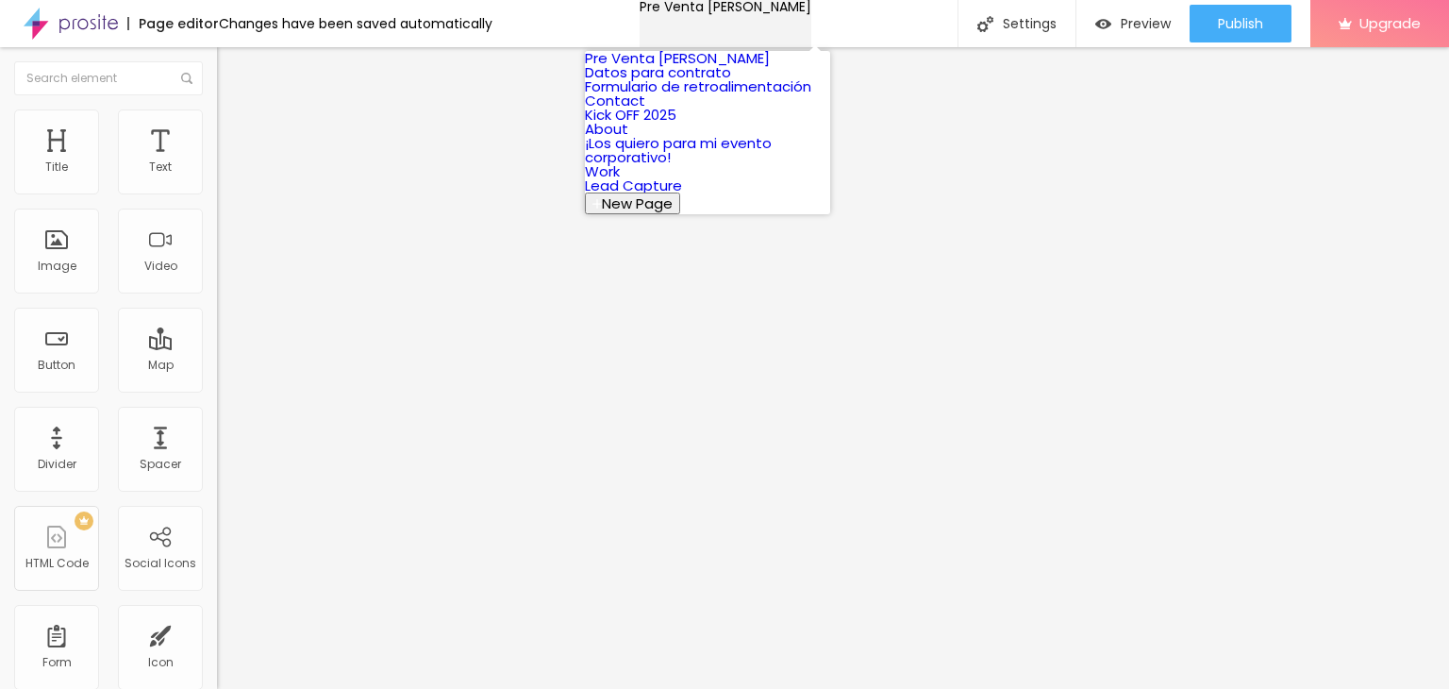 This screenshot has height=689, width=1449. What do you see at coordinates (1133, 24) in the screenshot?
I see `button: Preview` at bounding box center [1133, 24].